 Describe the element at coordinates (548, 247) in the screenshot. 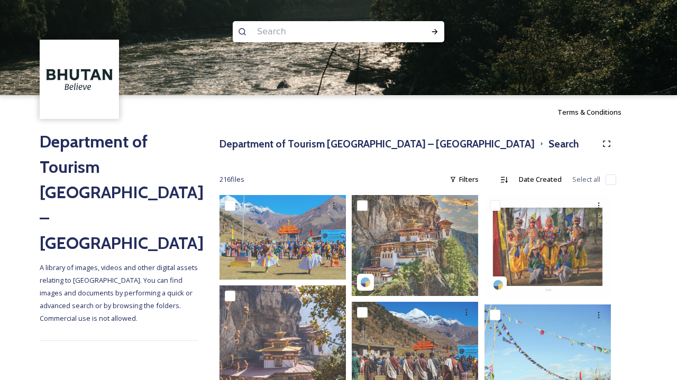

I see `img: rudymareelphotography-18021332284558272.jpg` at that location.